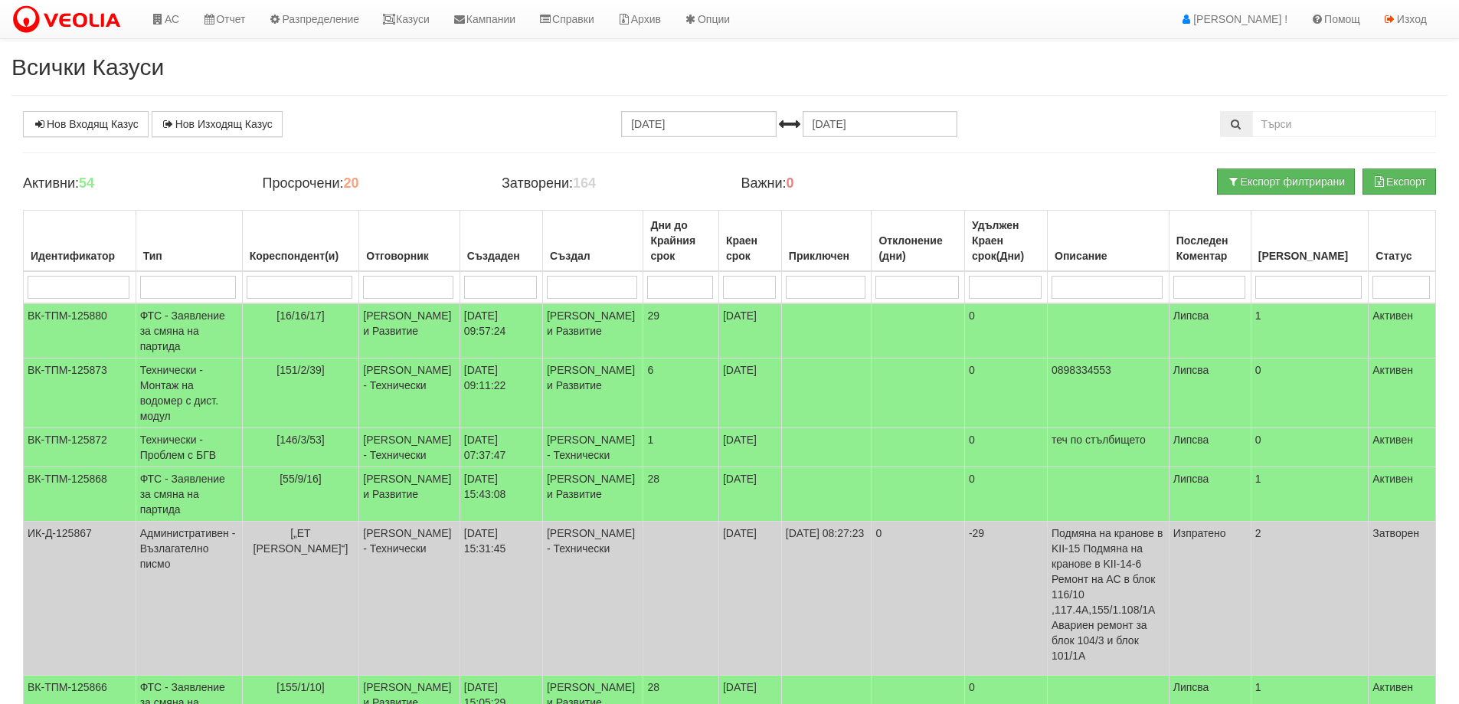  I want to click on th: Дни до Крайния срок: No sort applied, activate to apply an ascending sort, so click(681, 241).